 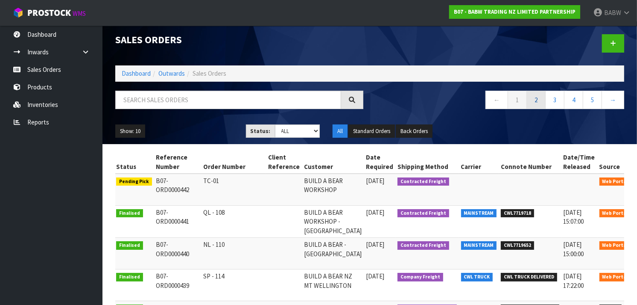 I want to click on td: SP - 114, so click(x=234, y=285).